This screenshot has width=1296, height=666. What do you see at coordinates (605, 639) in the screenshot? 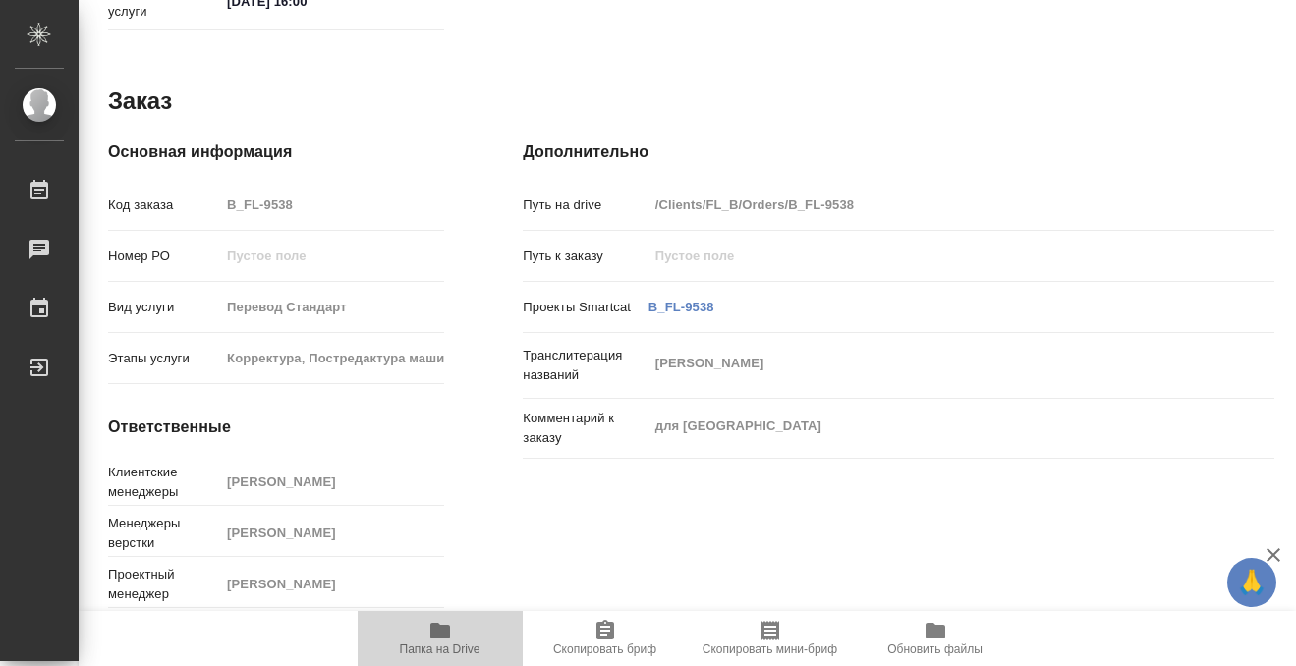
I see `button: Скопировать бриф` at bounding box center [605, 639].